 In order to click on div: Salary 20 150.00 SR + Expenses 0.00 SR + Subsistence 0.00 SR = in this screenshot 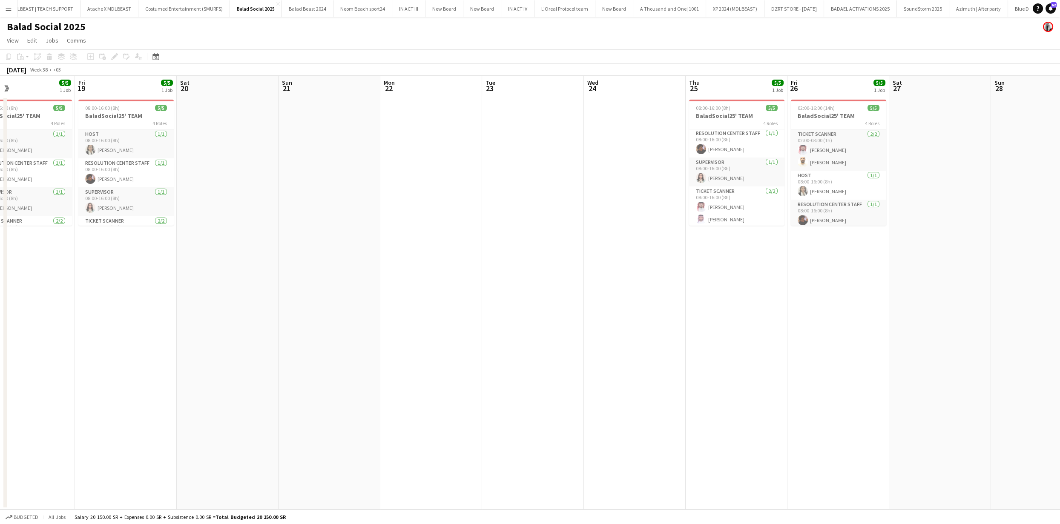, I will do `click(180, 517)`.